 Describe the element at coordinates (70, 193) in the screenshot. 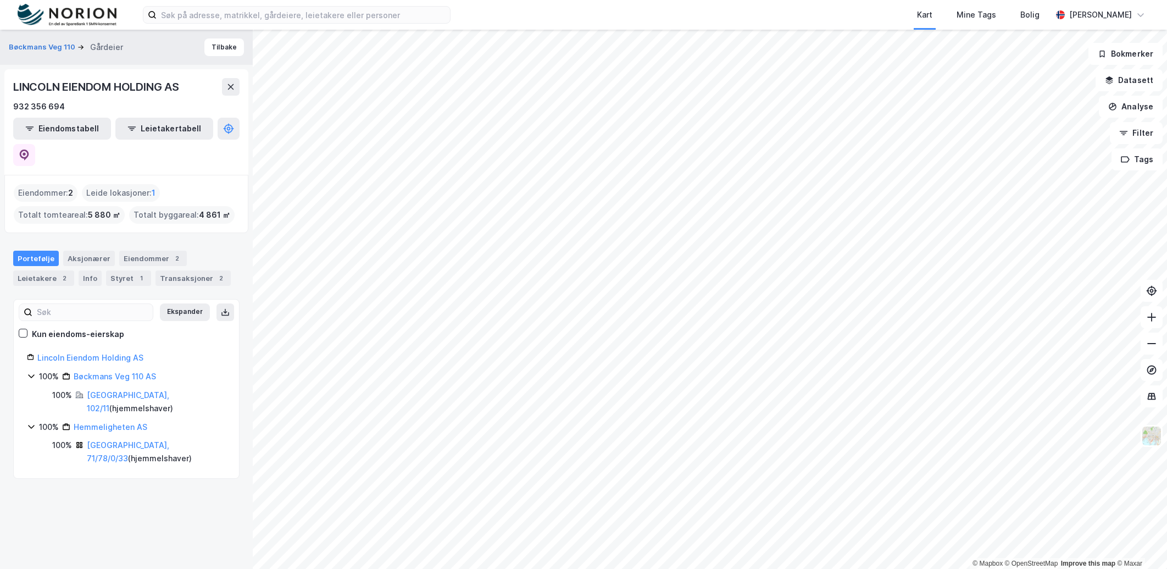

I see `span: 2` at that location.